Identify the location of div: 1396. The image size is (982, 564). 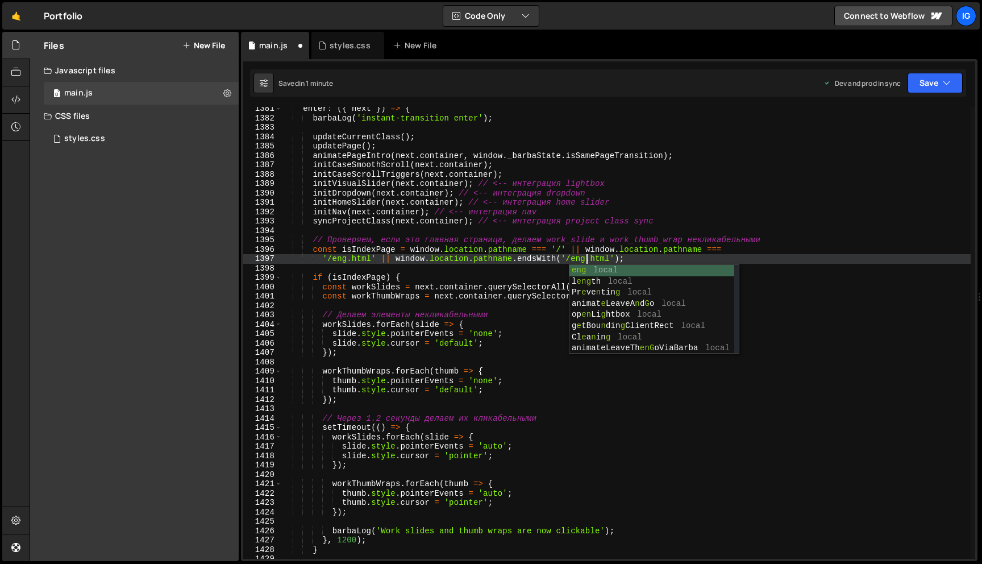
(263, 250).